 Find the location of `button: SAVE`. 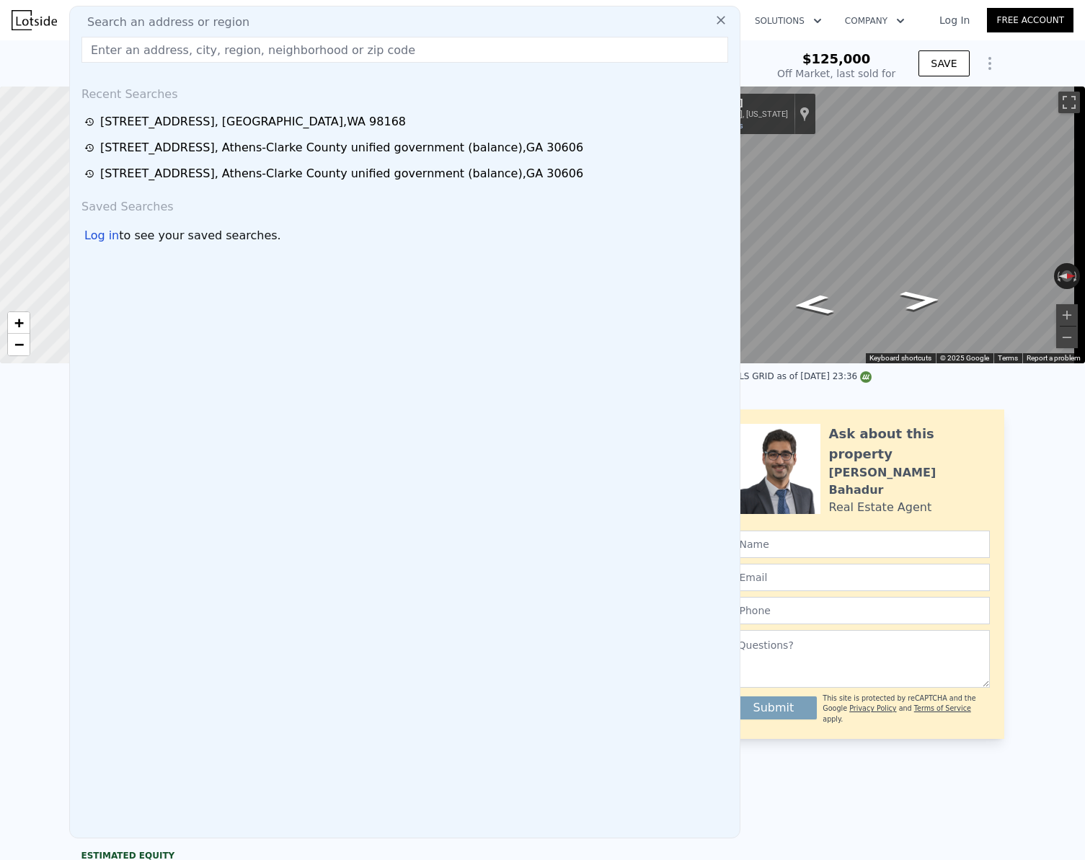

button: SAVE is located at coordinates (944, 63).